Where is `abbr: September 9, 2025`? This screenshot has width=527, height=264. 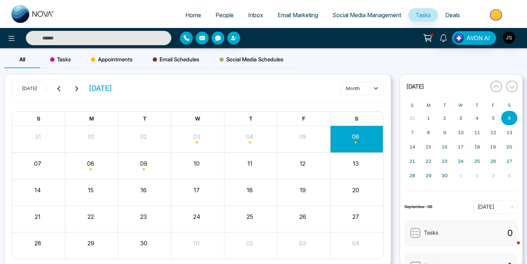 abbr: September 9, 2025 is located at coordinates (445, 132).